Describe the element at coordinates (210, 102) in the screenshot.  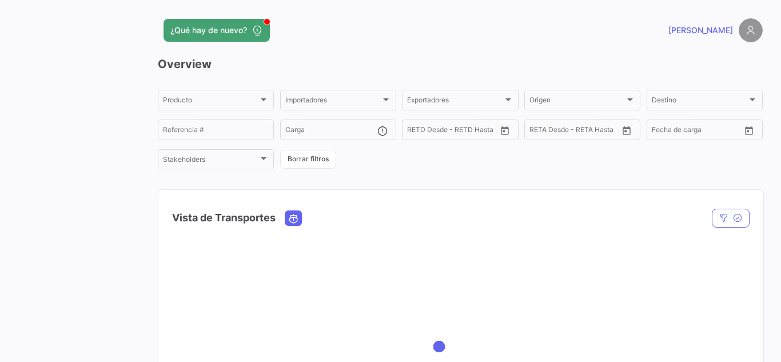
I see `span: Producto` at that location.